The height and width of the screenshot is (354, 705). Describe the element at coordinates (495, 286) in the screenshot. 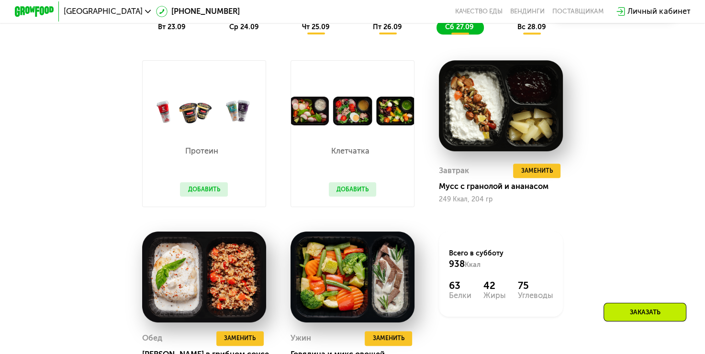

I see `div: 42` at that location.